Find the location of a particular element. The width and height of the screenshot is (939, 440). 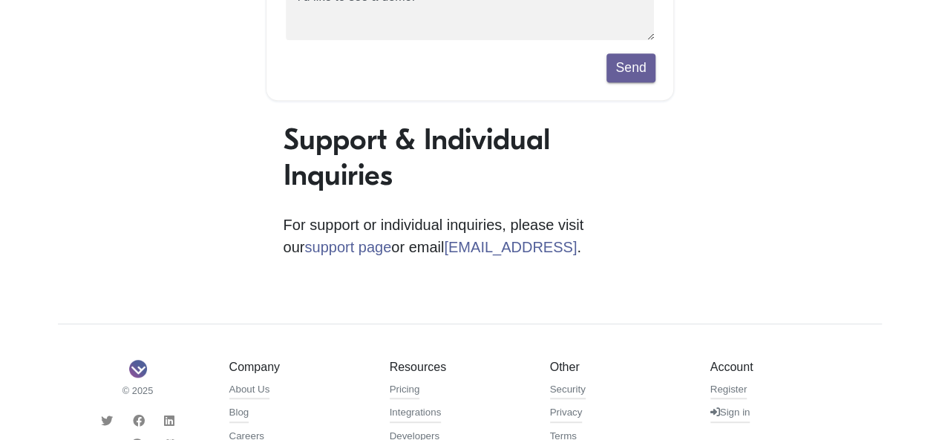

a: Blog is located at coordinates (239, 414).